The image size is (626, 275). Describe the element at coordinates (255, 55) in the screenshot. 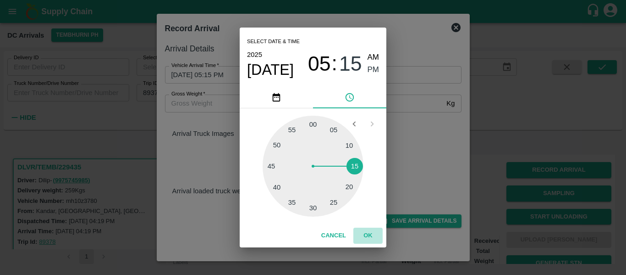

I see `span: 2025` at that location.